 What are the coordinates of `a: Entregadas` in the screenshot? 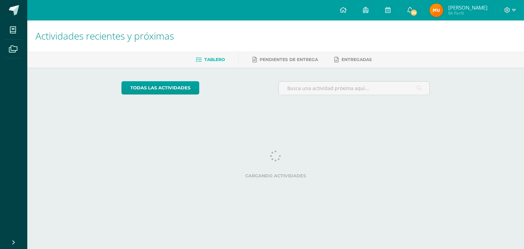 It's located at (353, 60).